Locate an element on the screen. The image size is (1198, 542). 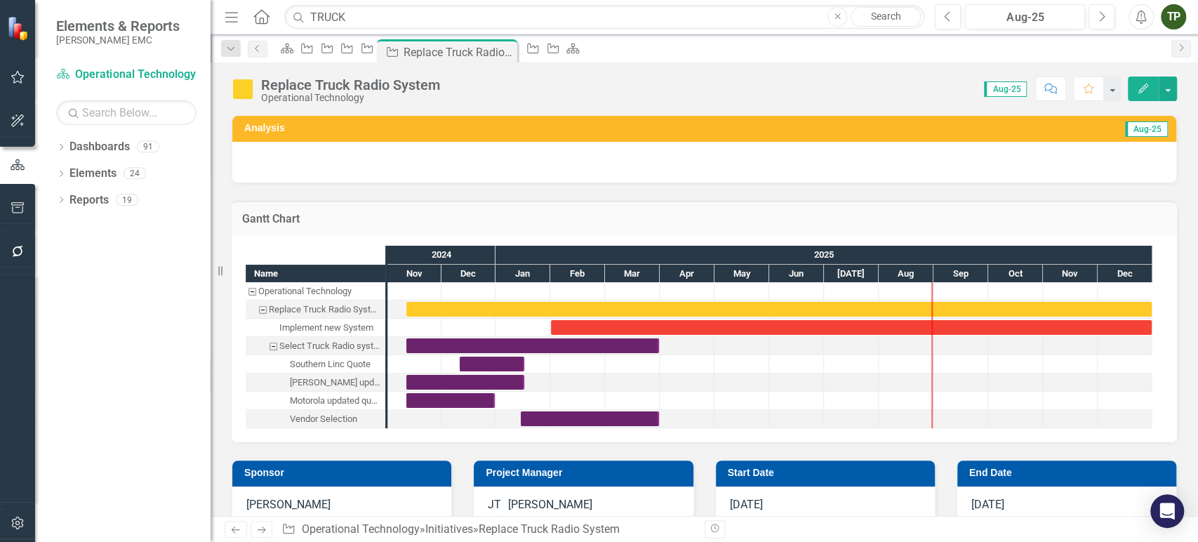
img: ClearPoint Strategy is located at coordinates (19, 28).